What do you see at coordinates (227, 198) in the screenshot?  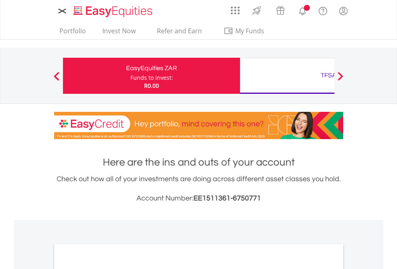 I see `span: EE1511361-6750771` at bounding box center [227, 198].